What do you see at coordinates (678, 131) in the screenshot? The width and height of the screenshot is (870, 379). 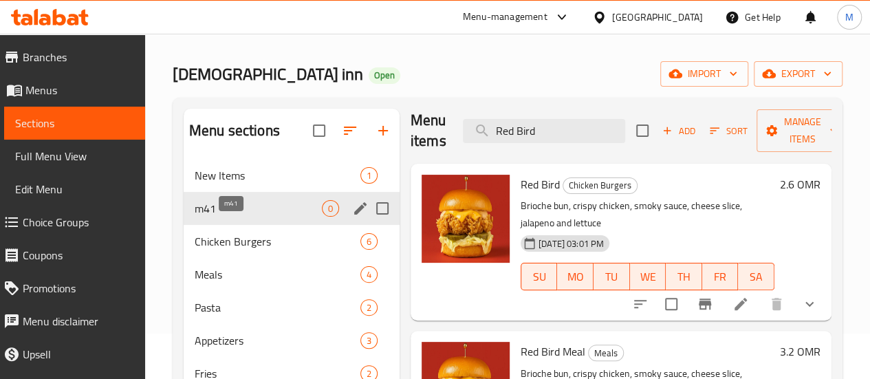 I see `button: Add` at bounding box center [678, 131].